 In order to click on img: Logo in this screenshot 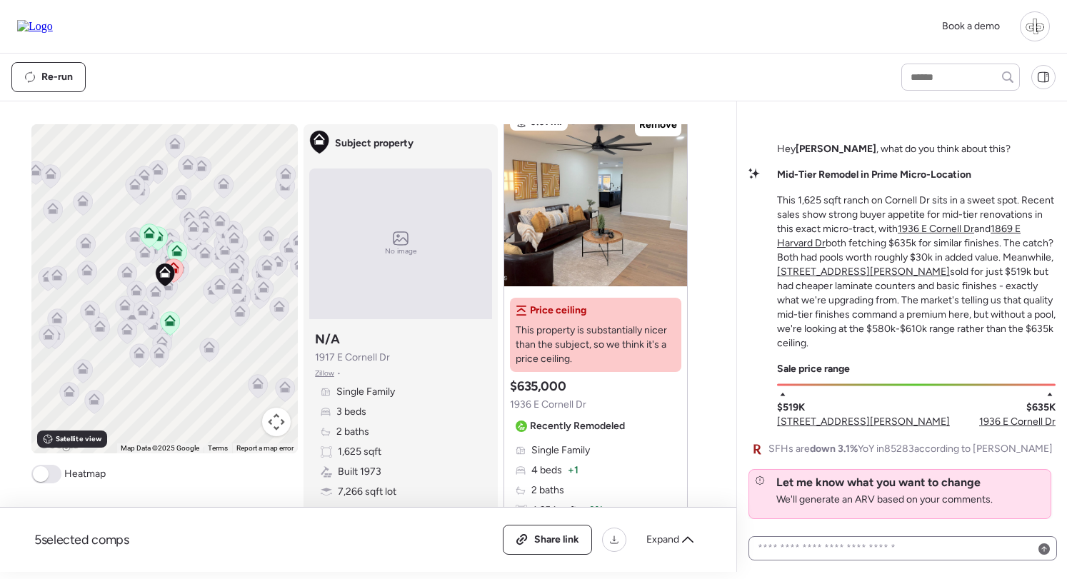, I will do `click(35, 26)`.